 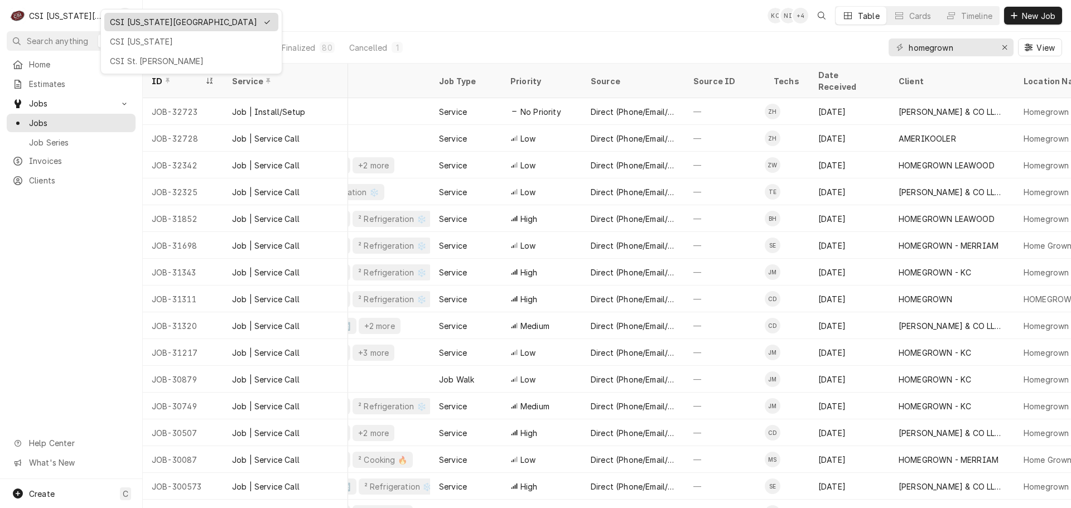 What do you see at coordinates (71, 142) in the screenshot?
I see `a: Go to Job Series` at bounding box center [71, 142].